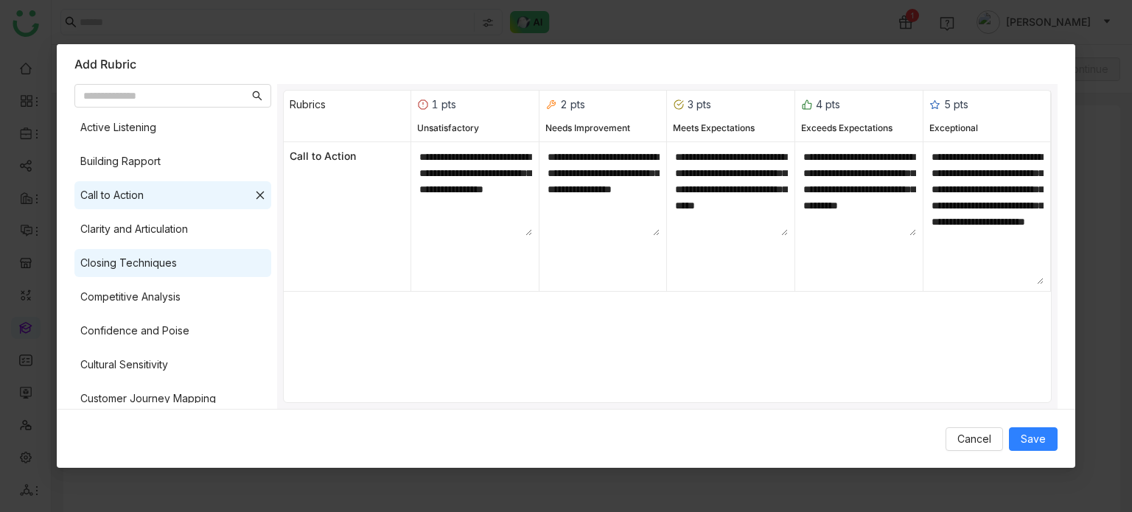 The width and height of the screenshot is (1132, 512). What do you see at coordinates (935, 105) in the screenshot?
I see `img: rubric_5.svg` at bounding box center [935, 105].